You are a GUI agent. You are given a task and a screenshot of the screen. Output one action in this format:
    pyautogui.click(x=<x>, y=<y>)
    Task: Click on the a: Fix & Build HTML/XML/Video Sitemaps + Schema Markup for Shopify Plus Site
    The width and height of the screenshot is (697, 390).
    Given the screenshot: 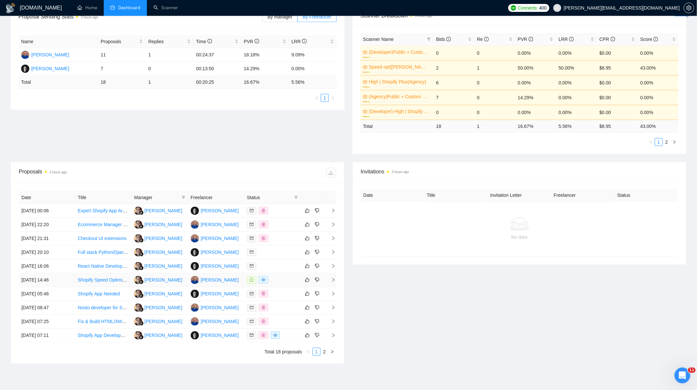 What is the action you would take?
    pyautogui.click(x=159, y=321)
    